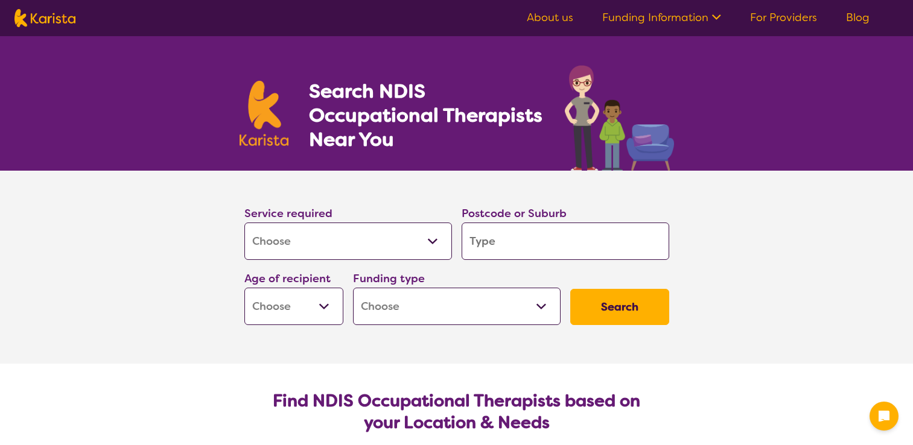  Describe the element at coordinates (566, 241) in the screenshot. I see `input: Type` at that location.